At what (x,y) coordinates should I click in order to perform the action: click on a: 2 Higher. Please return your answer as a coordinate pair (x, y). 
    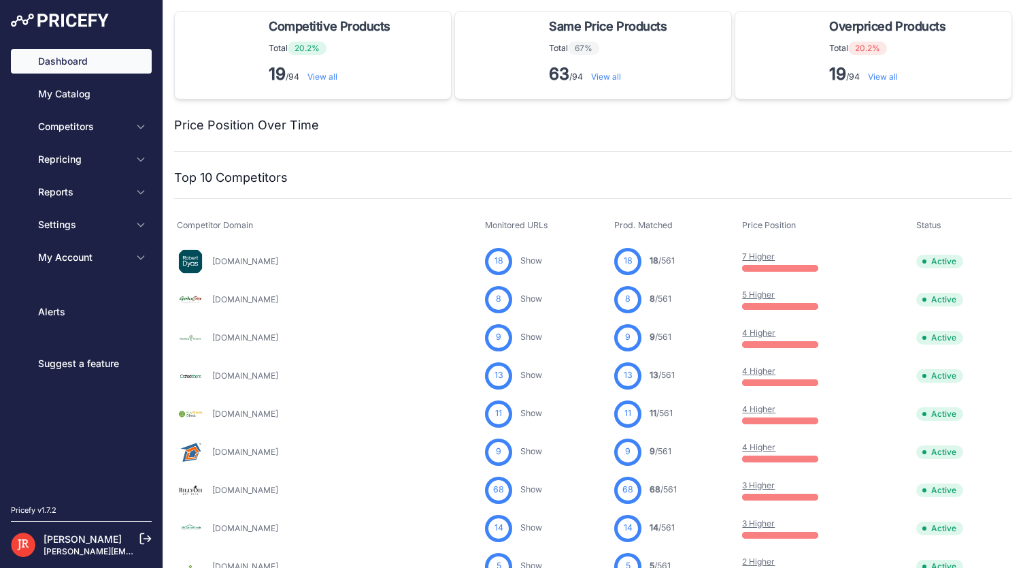
    Looking at the image, I should click on (759, 561).